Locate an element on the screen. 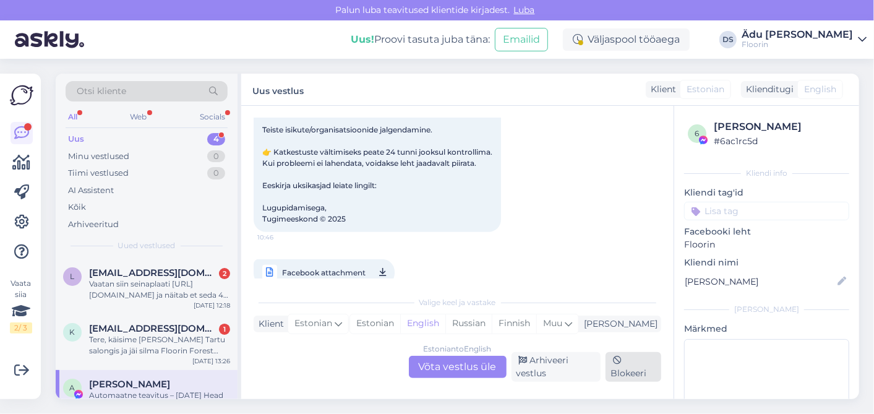 This screenshot has height=414, width=874. span: k is located at coordinates (72, 332).